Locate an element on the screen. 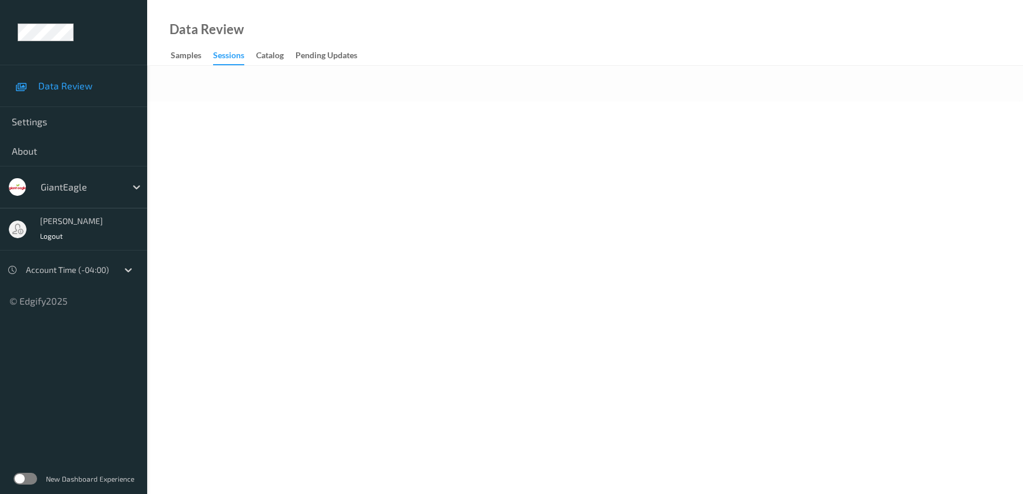 The width and height of the screenshot is (1023, 494). a: Pending Updates is located at coordinates (332, 56).